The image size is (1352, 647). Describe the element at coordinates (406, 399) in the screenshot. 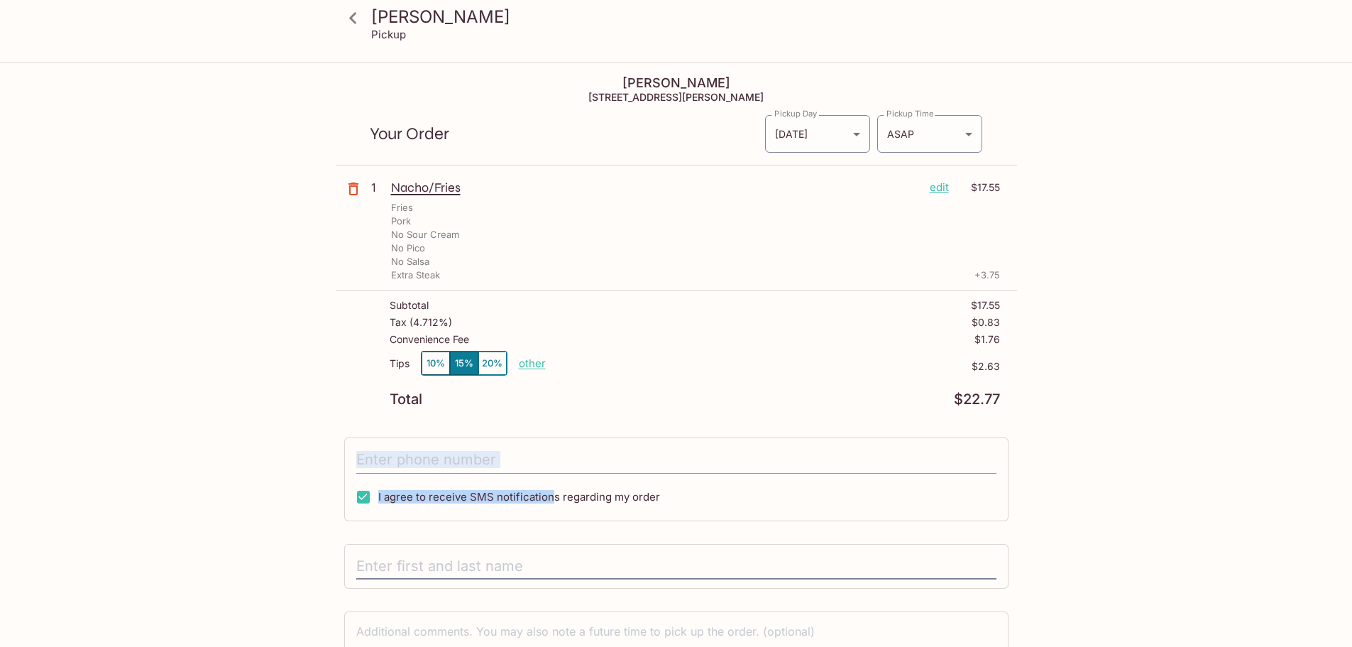

I see `p: Total` at that location.